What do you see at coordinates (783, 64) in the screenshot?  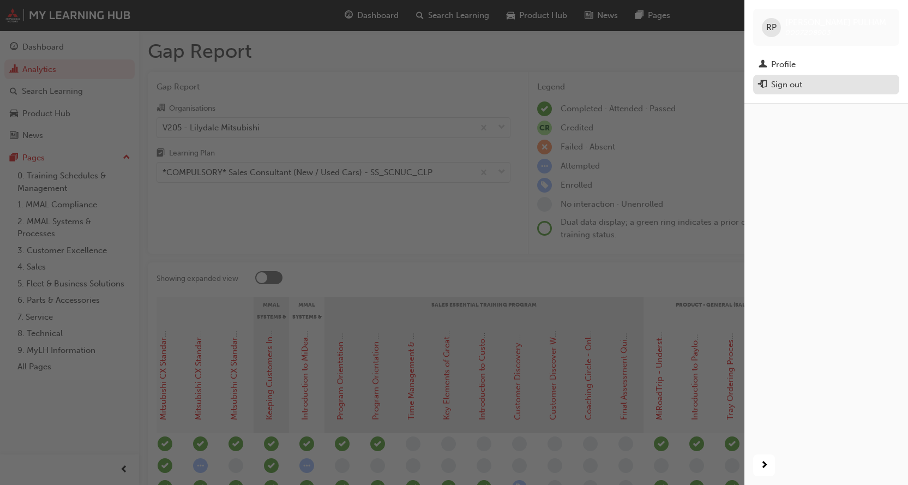 I see `div: Profile` at bounding box center [783, 64].